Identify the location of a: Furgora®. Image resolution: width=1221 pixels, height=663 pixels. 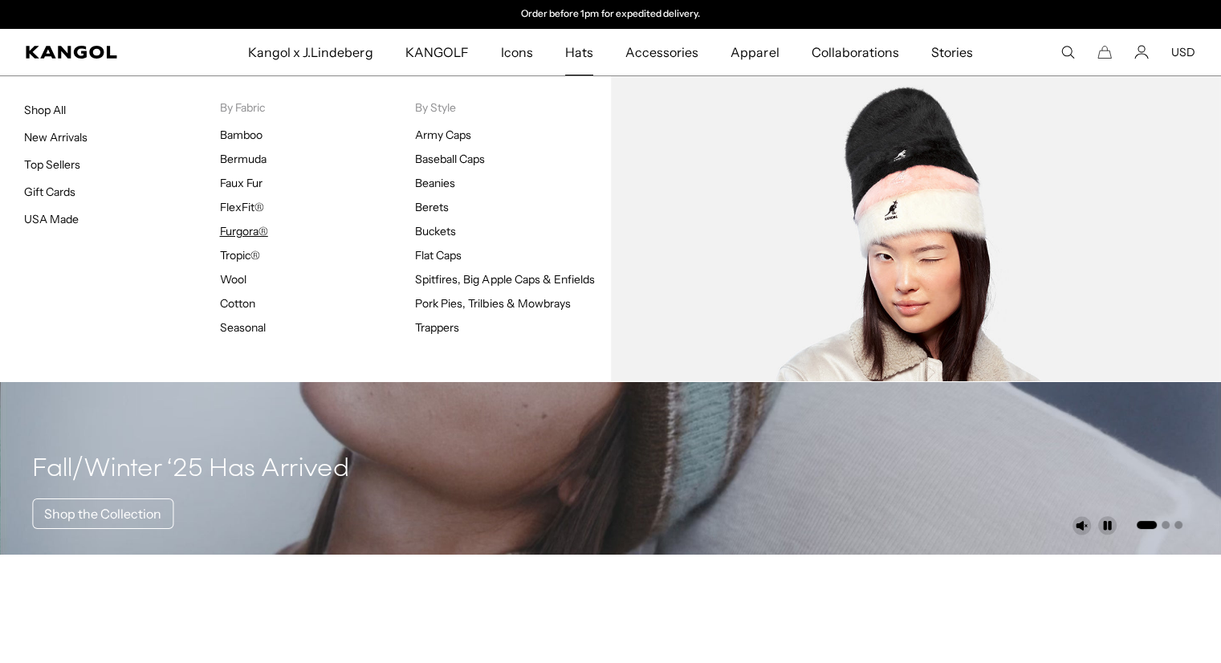
(244, 231).